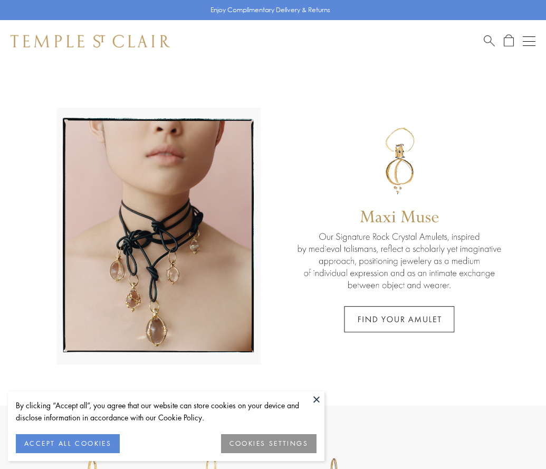  What do you see at coordinates (68, 443) in the screenshot?
I see `button: ACCEPT ALL COOKIES` at bounding box center [68, 443].